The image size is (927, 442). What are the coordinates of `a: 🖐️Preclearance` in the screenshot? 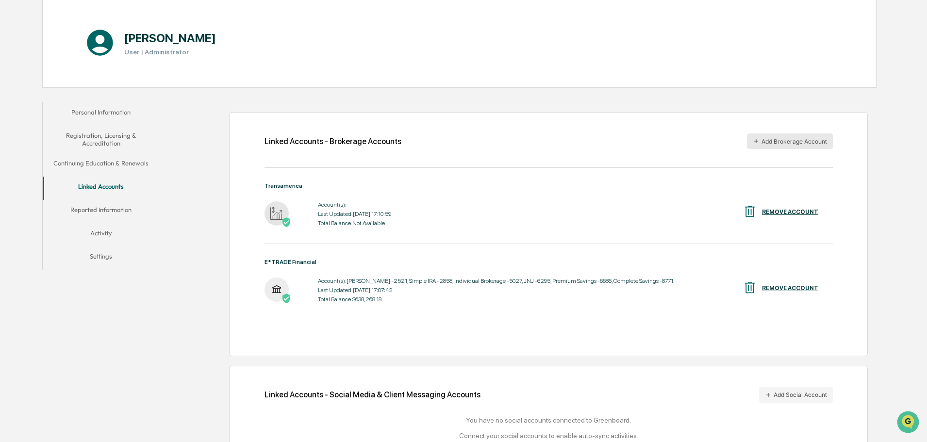 It's located at (36, 127).